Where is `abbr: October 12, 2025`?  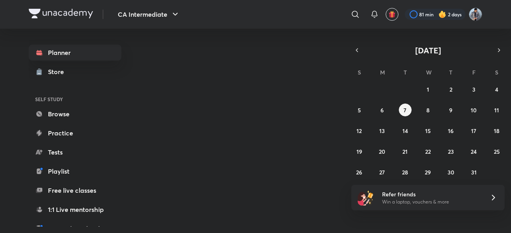
abbr: October 12, 2025 is located at coordinates (359, 131).